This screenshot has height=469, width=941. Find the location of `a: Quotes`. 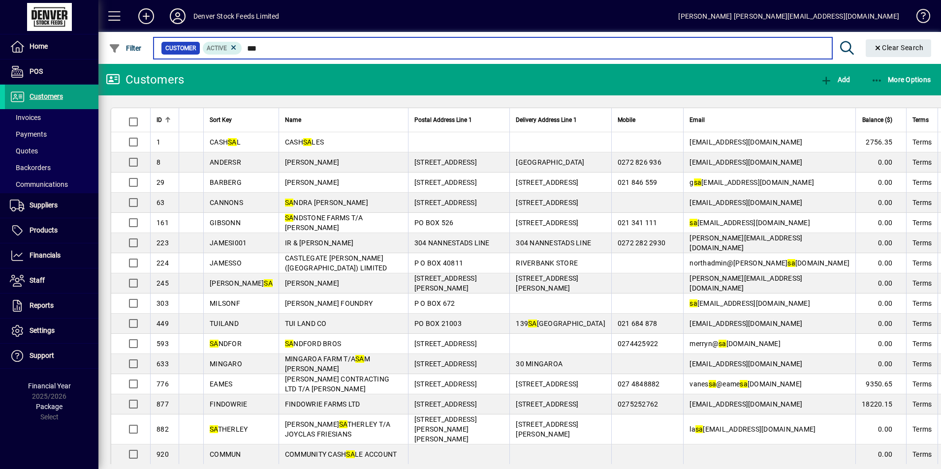

a: Quotes is located at coordinates (52, 151).